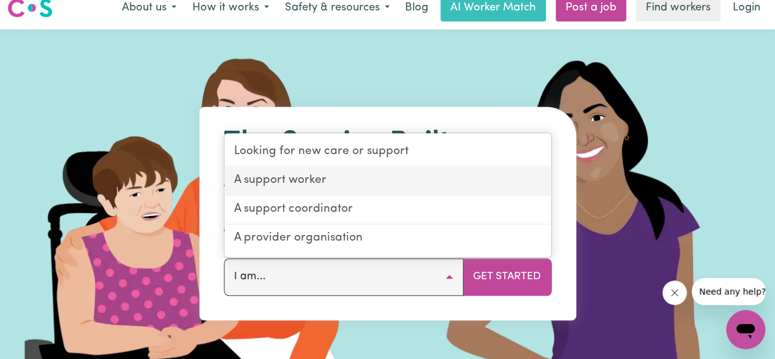  I want to click on a: Looking for new care or support, so click(387, 153).